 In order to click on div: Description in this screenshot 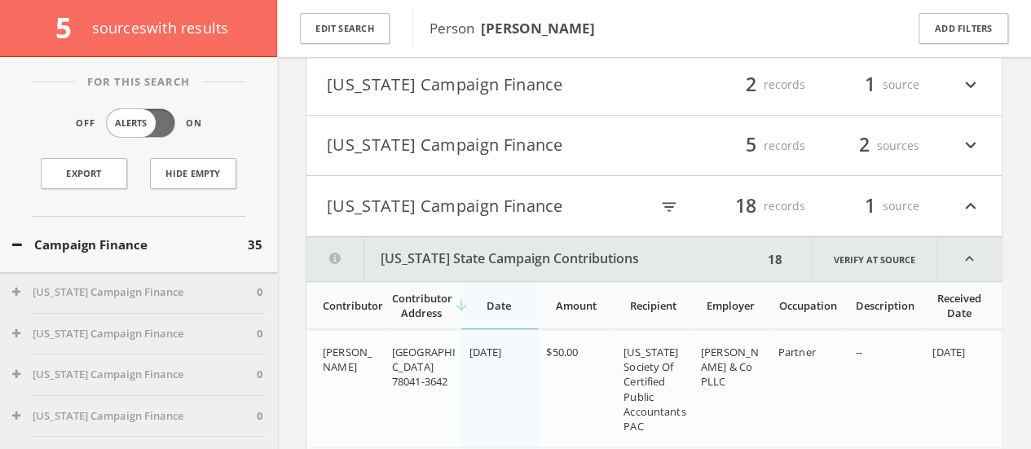, I will do `click(884, 306)`.